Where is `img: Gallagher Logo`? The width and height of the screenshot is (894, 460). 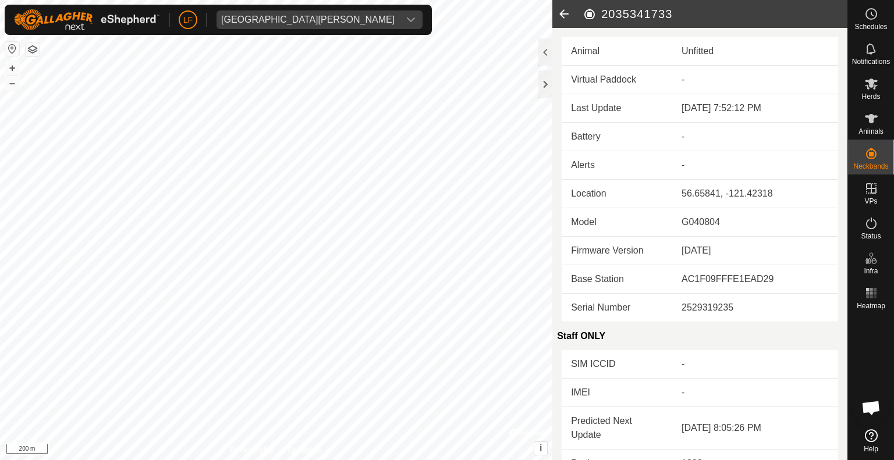 img: Gallagher Logo is located at coordinates (87, 20).